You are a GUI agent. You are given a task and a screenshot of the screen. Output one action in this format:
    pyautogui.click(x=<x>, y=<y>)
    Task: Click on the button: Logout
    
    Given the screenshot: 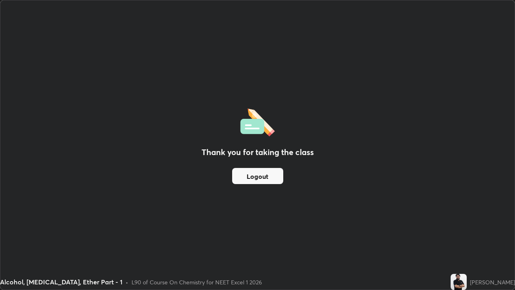 What is the action you would take?
    pyautogui.click(x=258, y=176)
    